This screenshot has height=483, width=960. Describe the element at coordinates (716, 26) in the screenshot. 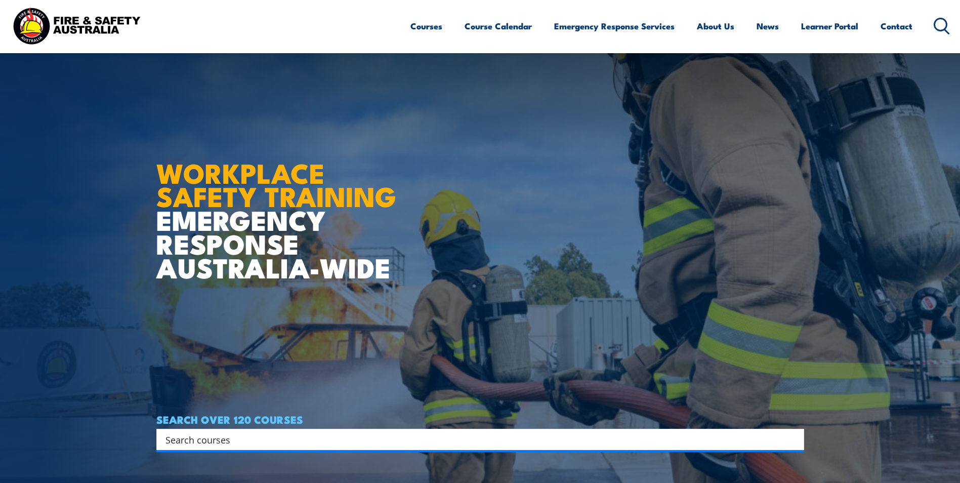

I see `a: About Us` at that location.